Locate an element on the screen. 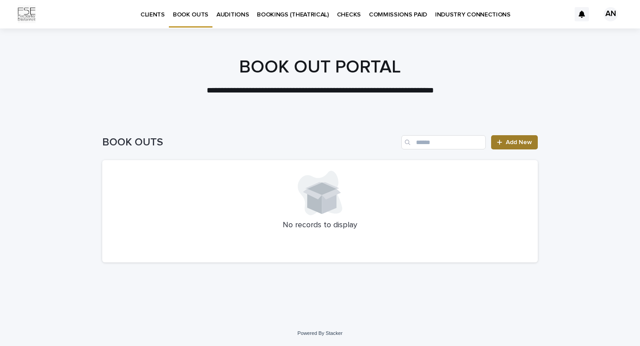 This screenshot has width=640, height=346. span: Add New is located at coordinates (518, 142).